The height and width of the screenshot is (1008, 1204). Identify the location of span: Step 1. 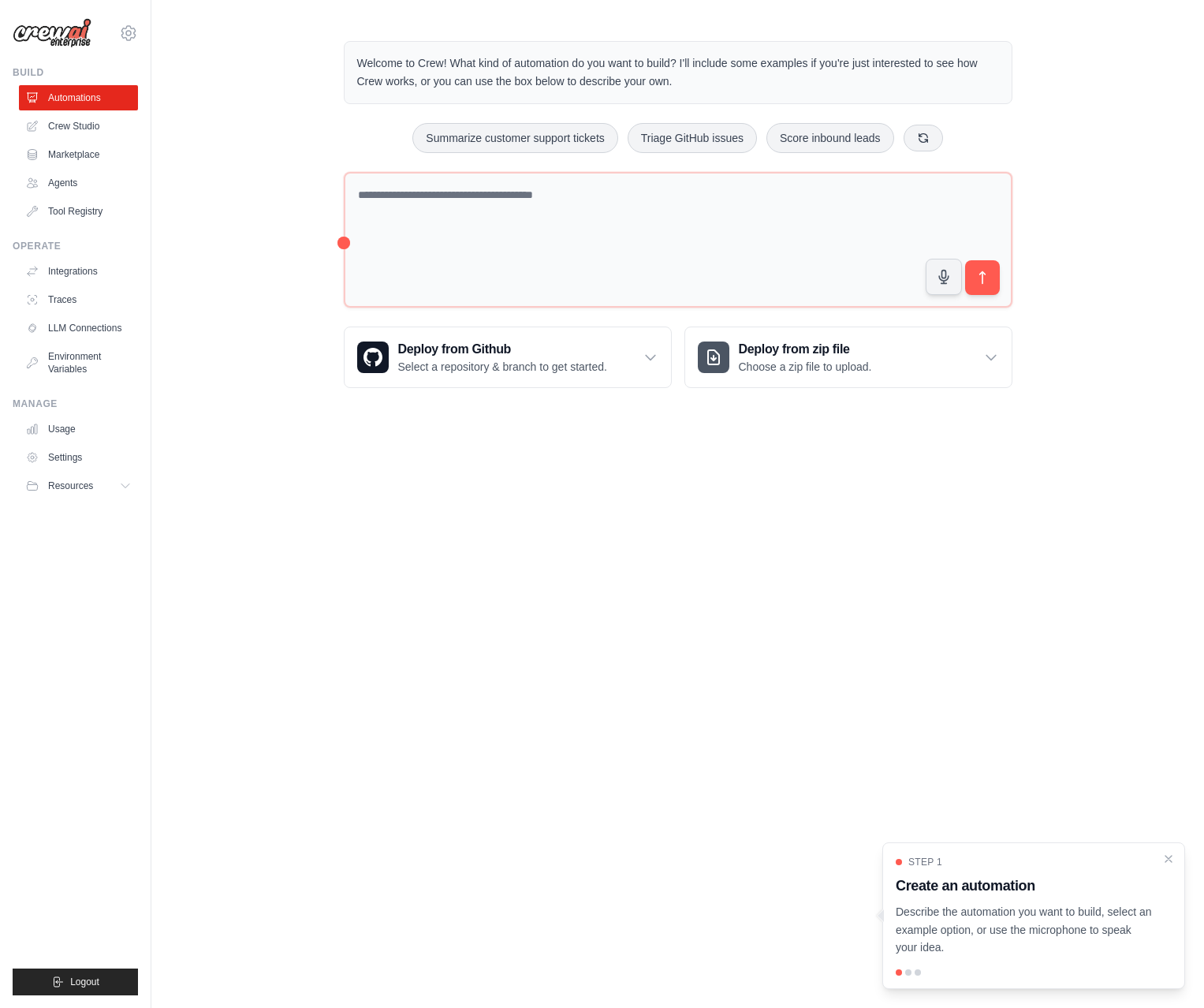
(925, 862).